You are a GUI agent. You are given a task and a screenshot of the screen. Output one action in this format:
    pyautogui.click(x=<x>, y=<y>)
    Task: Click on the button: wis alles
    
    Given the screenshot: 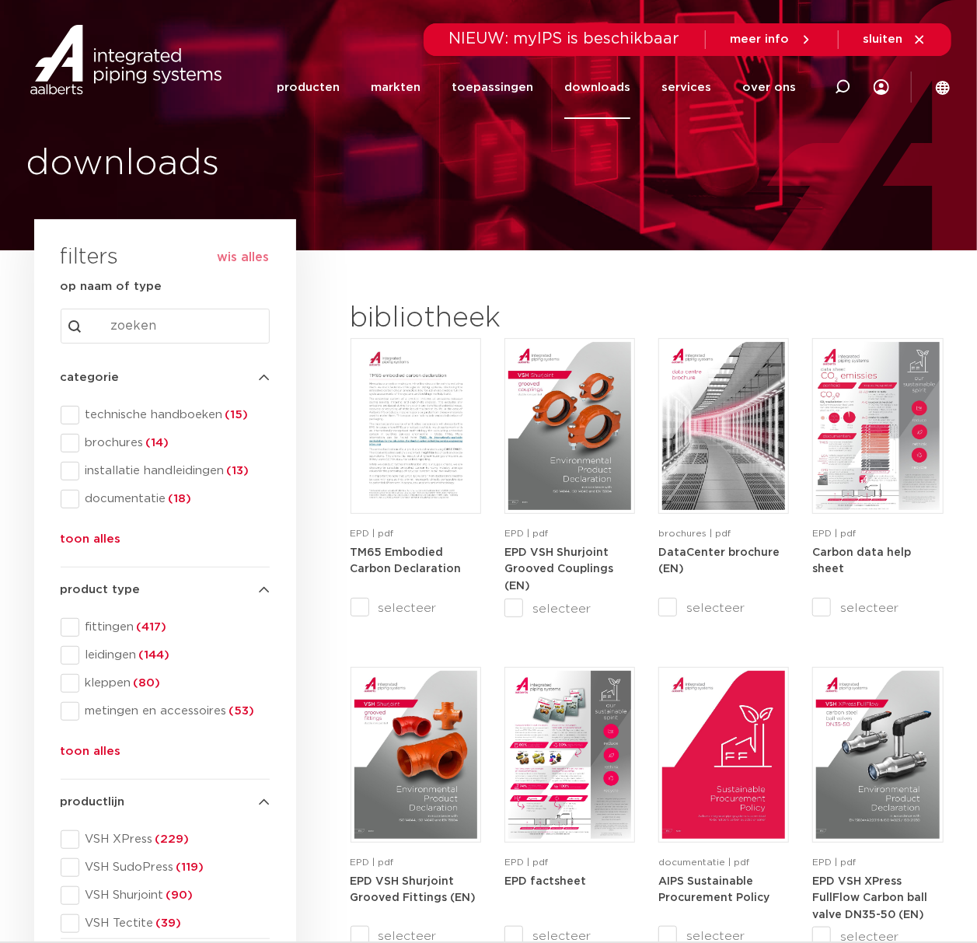 What is the action you would take?
    pyautogui.click(x=243, y=257)
    